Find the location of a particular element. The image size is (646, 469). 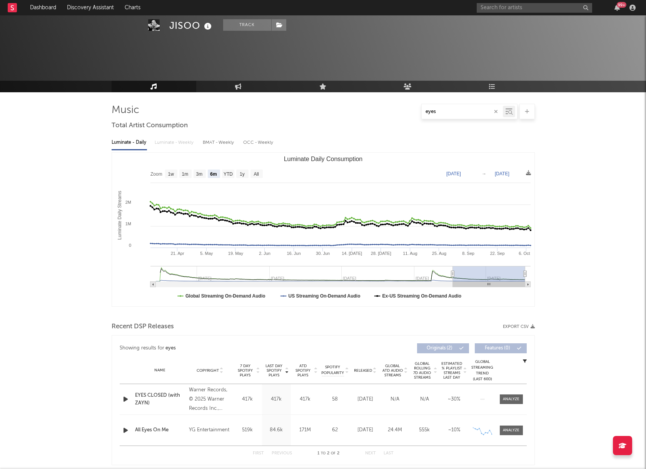

div: 84.6k is located at coordinates (276, 430).